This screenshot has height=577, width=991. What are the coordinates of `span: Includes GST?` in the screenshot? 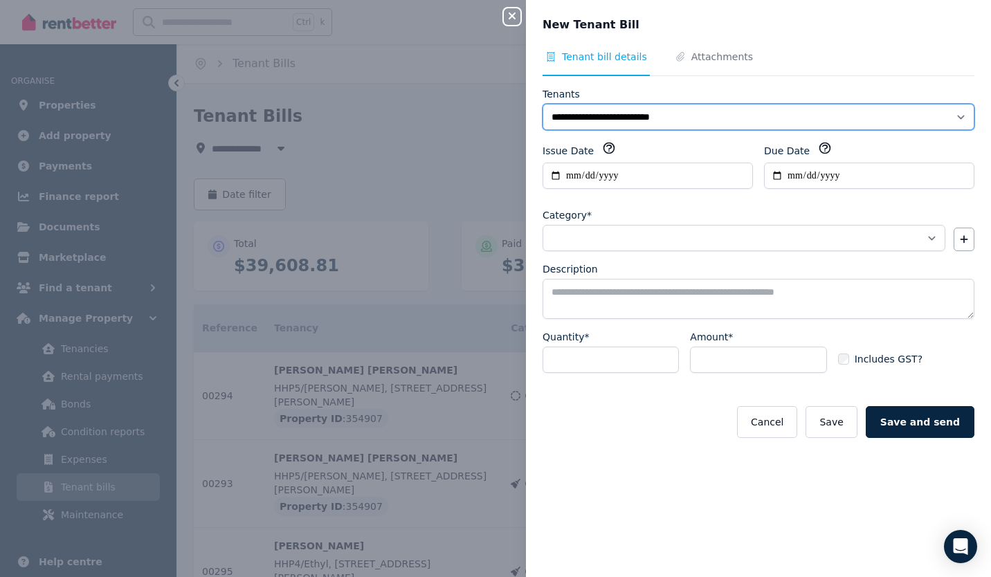 It's located at (888, 359).